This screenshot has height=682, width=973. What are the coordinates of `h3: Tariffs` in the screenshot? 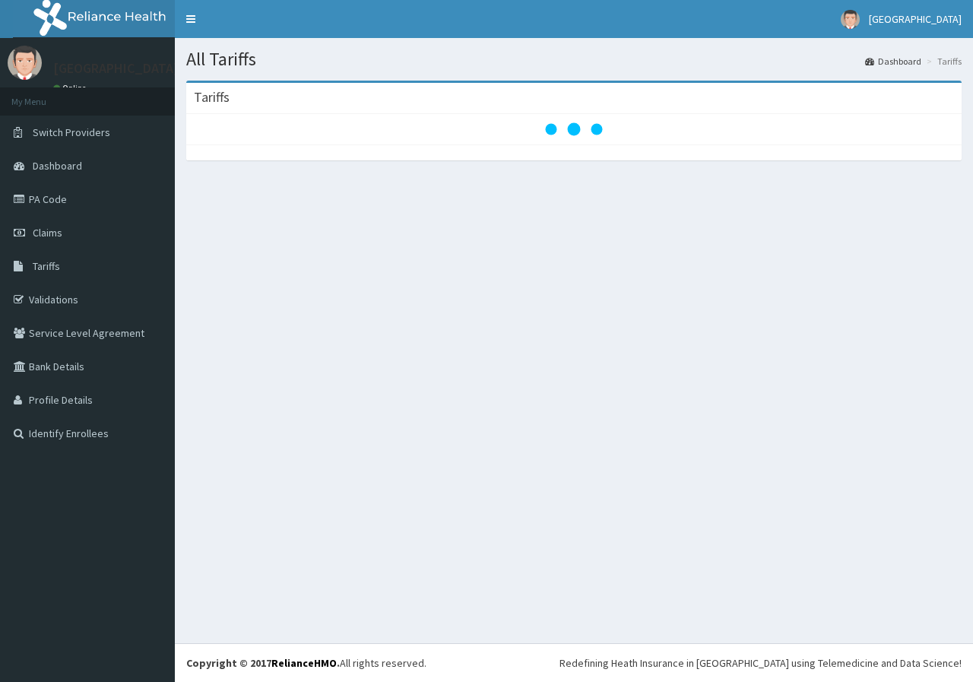 It's located at (211, 97).